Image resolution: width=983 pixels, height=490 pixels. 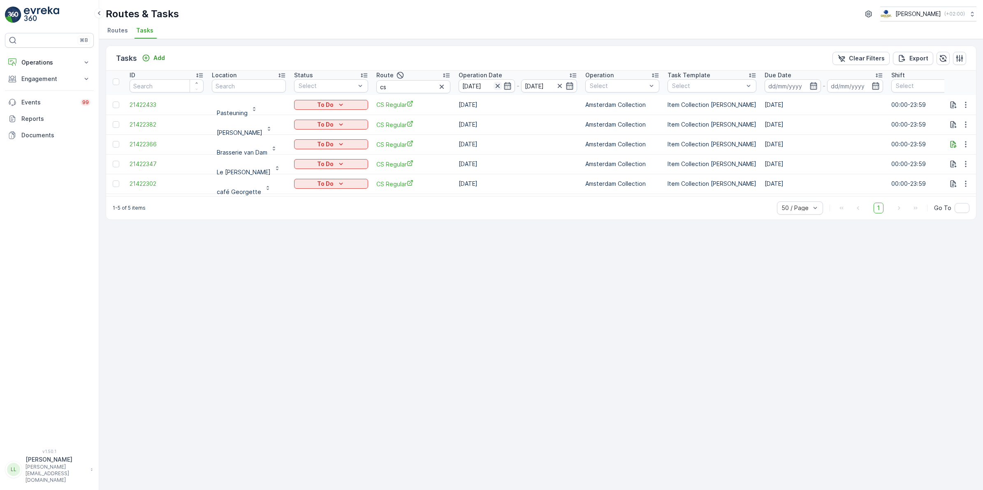 I want to click on span: Go To, so click(x=943, y=208).